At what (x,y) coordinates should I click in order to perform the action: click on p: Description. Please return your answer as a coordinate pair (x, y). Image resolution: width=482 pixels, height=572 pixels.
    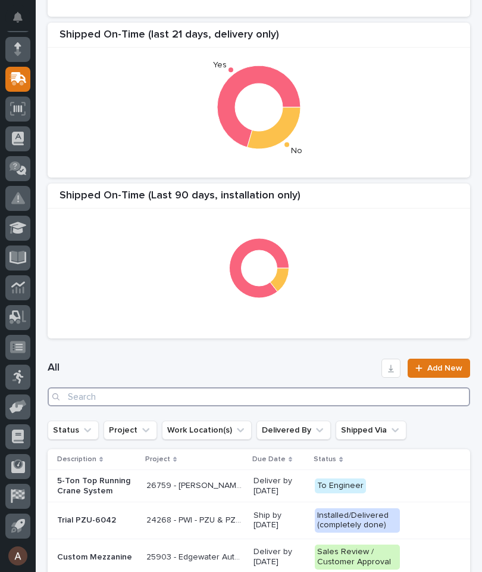
    Looking at the image, I should click on (77, 459).